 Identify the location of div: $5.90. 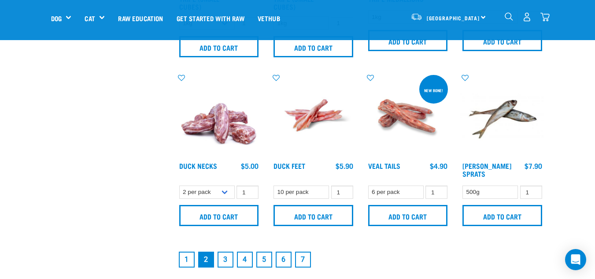
(344, 165).